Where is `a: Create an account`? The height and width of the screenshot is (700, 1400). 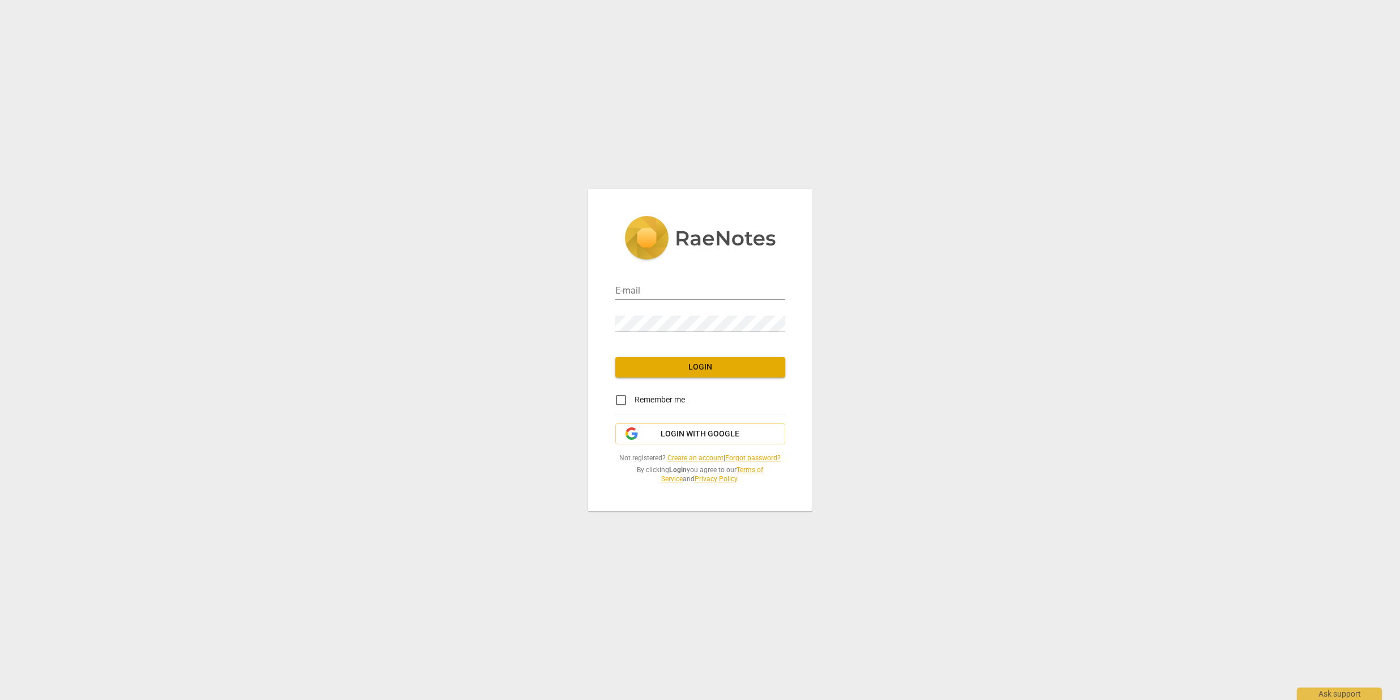 a: Create an account is located at coordinates (695, 458).